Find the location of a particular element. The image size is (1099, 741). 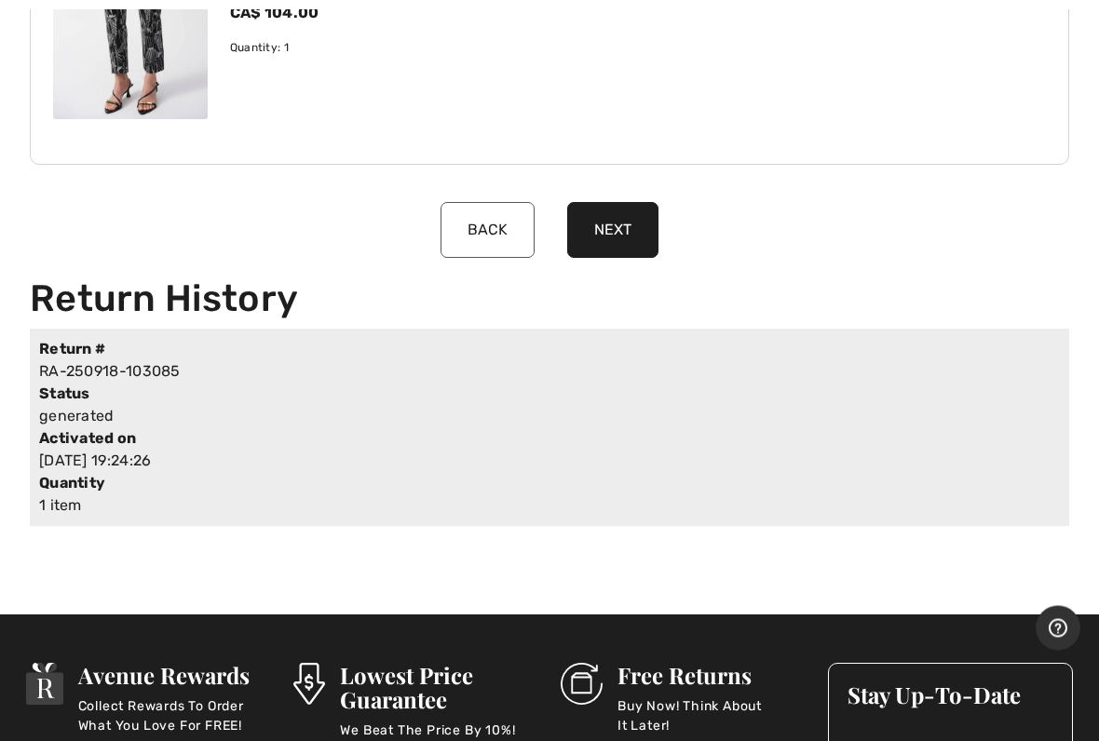

div: Quantity: 1 is located at coordinates (343, 48).